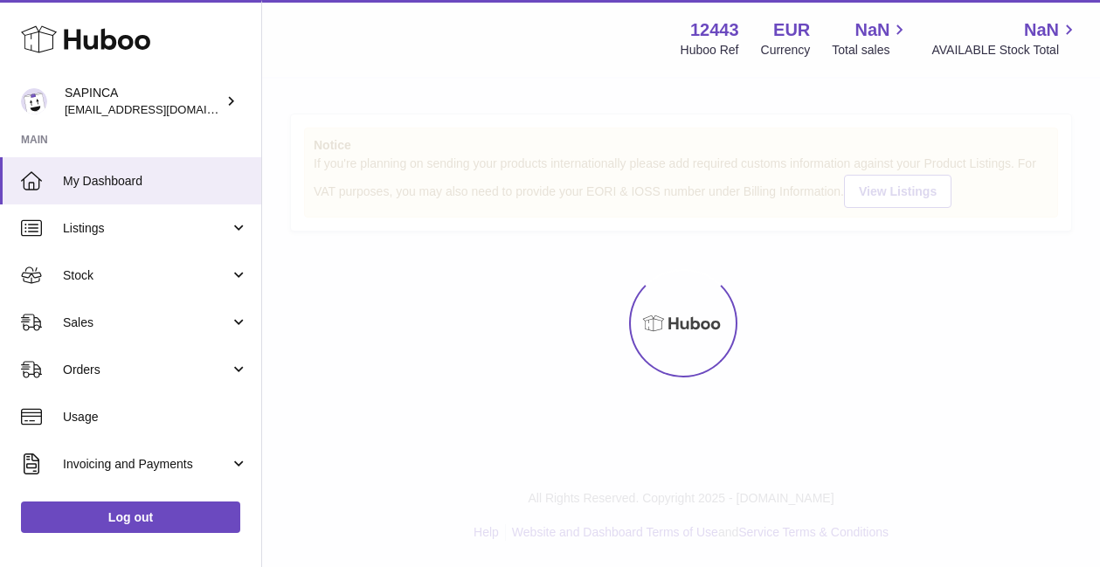  Describe the element at coordinates (146, 275) in the screenshot. I see `span: Stock` at that location.